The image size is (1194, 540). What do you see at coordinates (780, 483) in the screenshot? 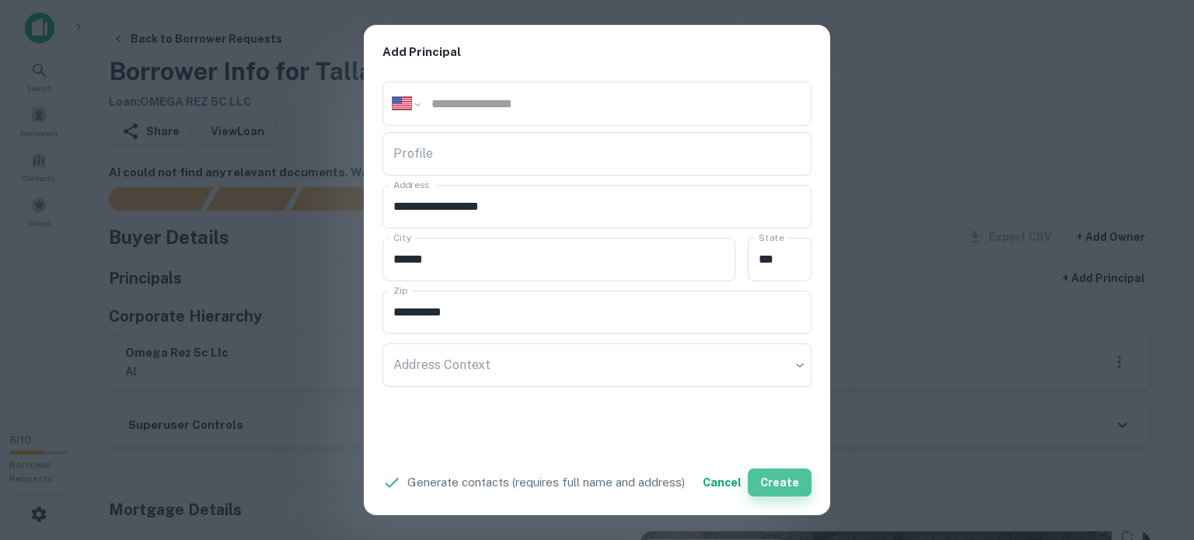
I see `button: Create` at bounding box center [780, 483].